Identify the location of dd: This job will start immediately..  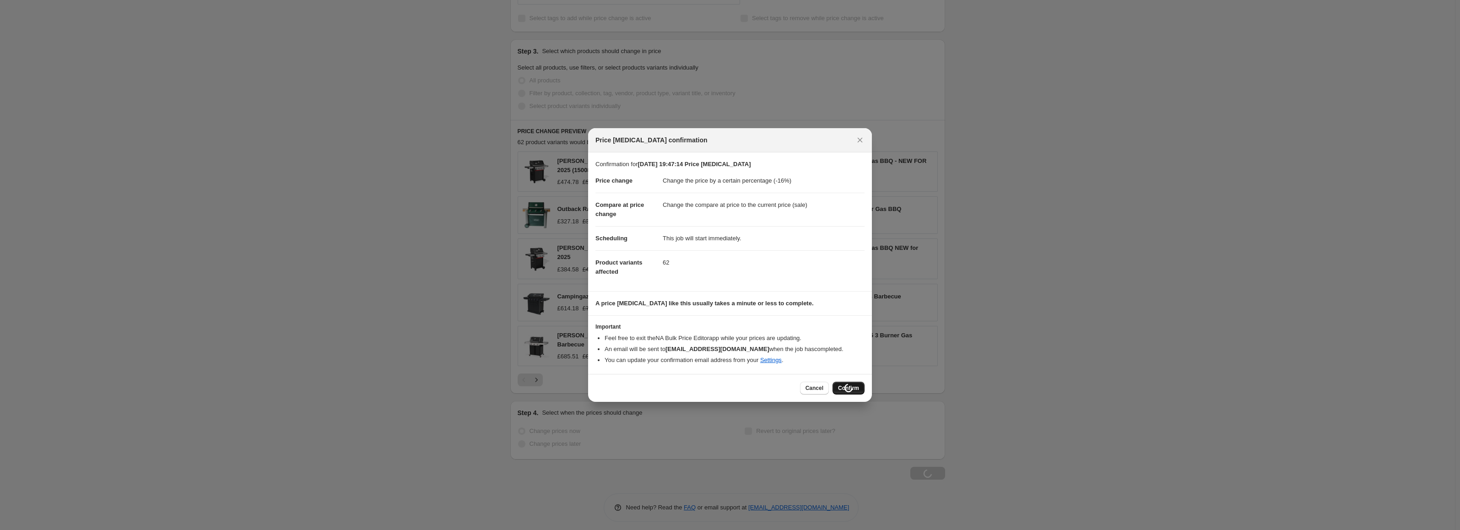
(763, 238).